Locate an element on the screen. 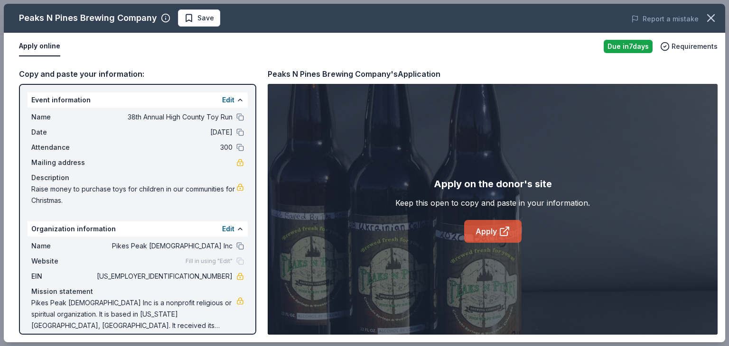 The width and height of the screenshot is (729, 346). span: Save is located at coordinates (205, 18).